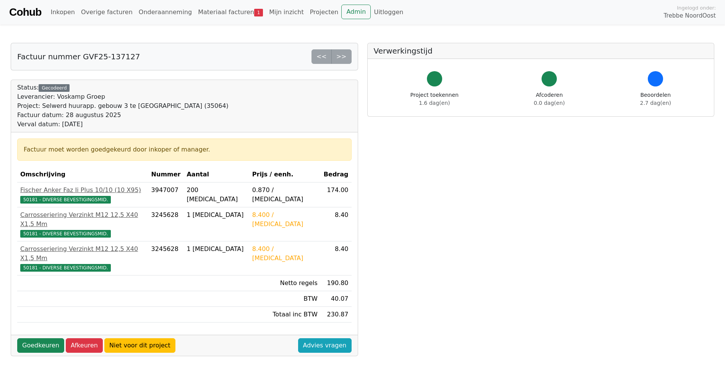 The width and height of the screenshot is (725, 365). Describe the element at coordinates (83, 174) in the screenshot. I see `th: Omschrijving` at that location.